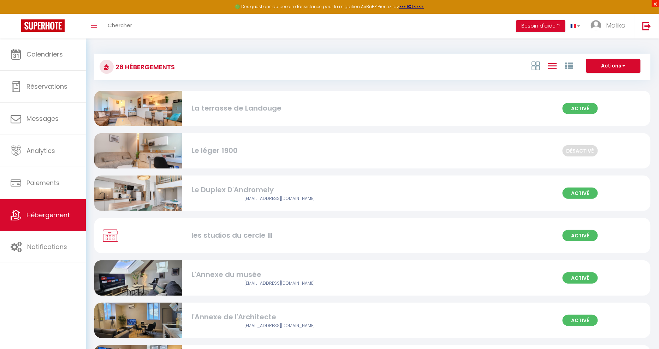 The width and height of the screenshot is (659, 349). What do you see at coordinates (43, 25) in the screenshot?
I see `img: Super Booking` at bounding box center [43, 25].